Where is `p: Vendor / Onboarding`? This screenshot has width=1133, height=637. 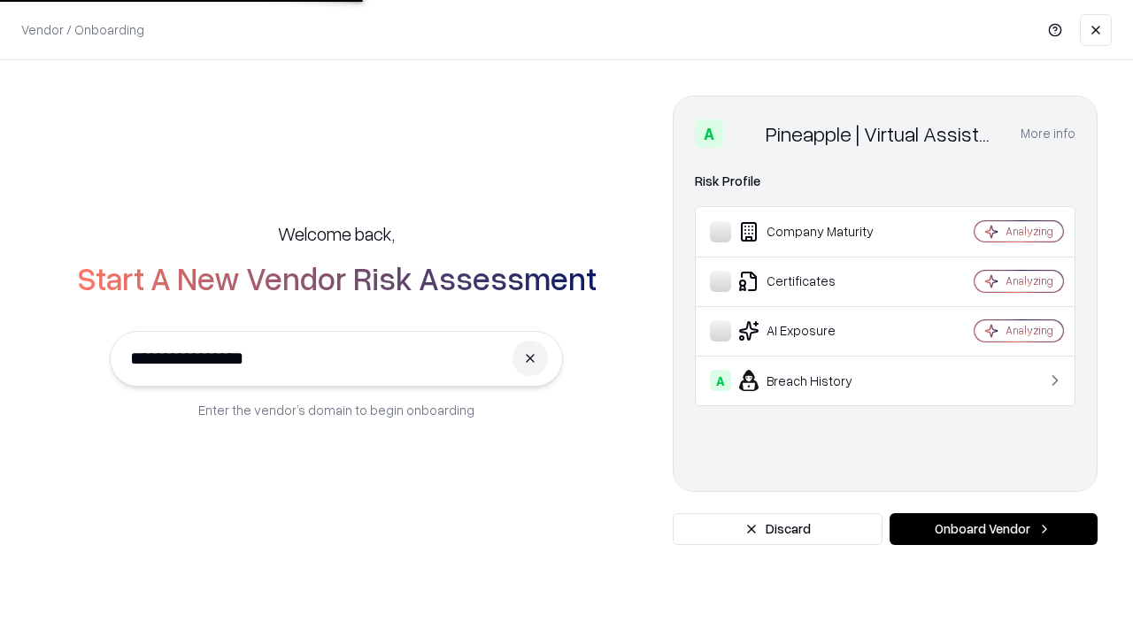 p: Vendor / Onboarding is located at coordinates (82, 29).